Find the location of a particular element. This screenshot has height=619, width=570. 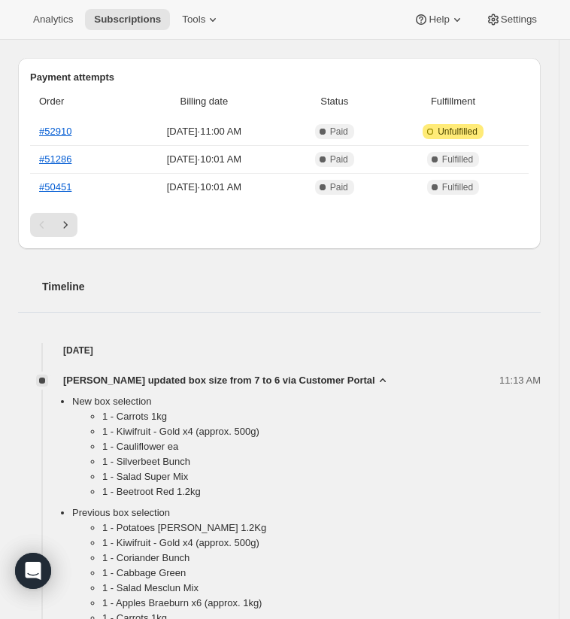

li: 1 - Apples Braeburn x6 (approx. 1kg) is located at coordinates (321, 604).